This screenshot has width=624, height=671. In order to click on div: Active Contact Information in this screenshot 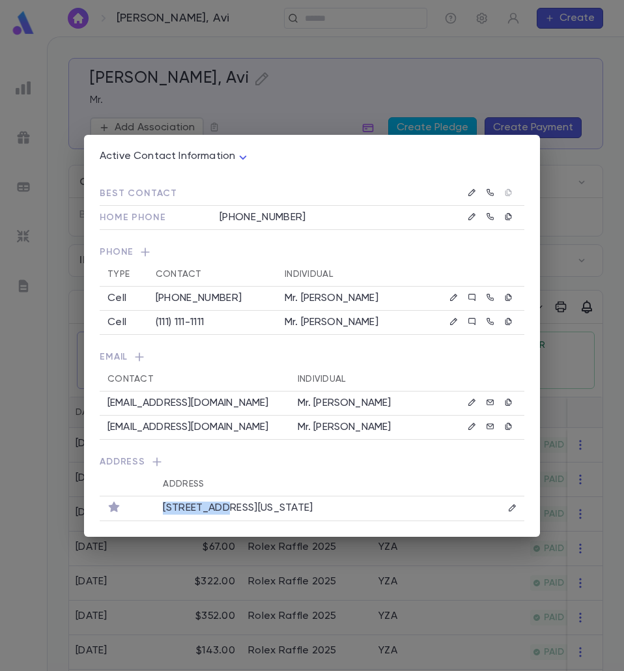, I will do `click(175, 156)`.